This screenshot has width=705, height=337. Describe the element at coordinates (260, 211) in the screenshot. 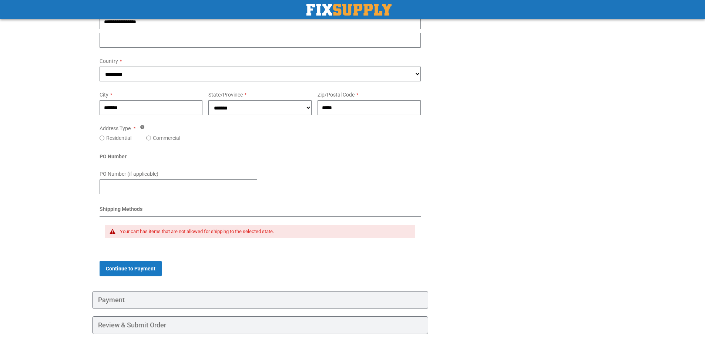

I see `div: Shipping Methods` at that location.